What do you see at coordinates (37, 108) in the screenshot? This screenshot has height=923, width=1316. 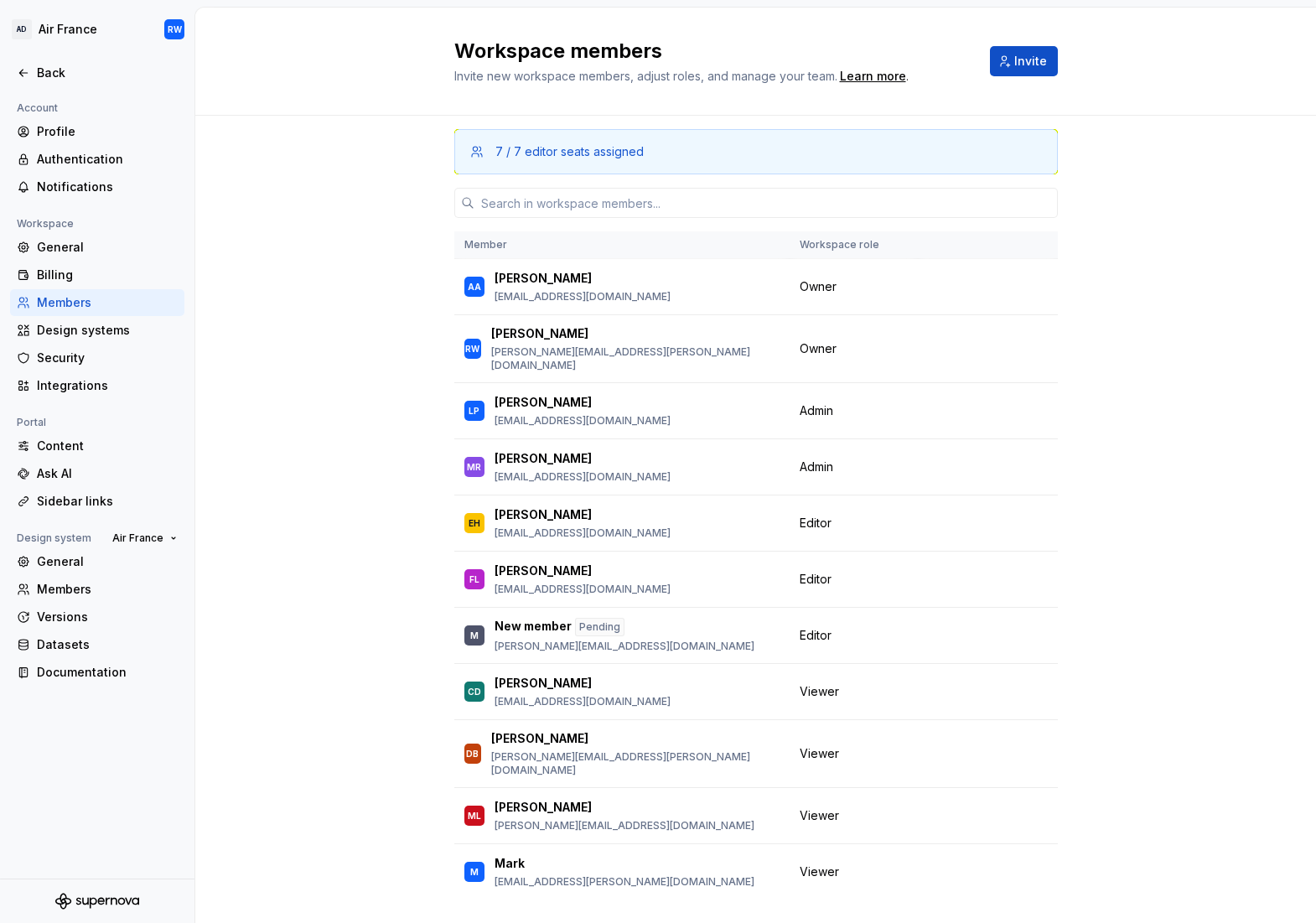 I see `div: Account` at bounding box center [37, 108].